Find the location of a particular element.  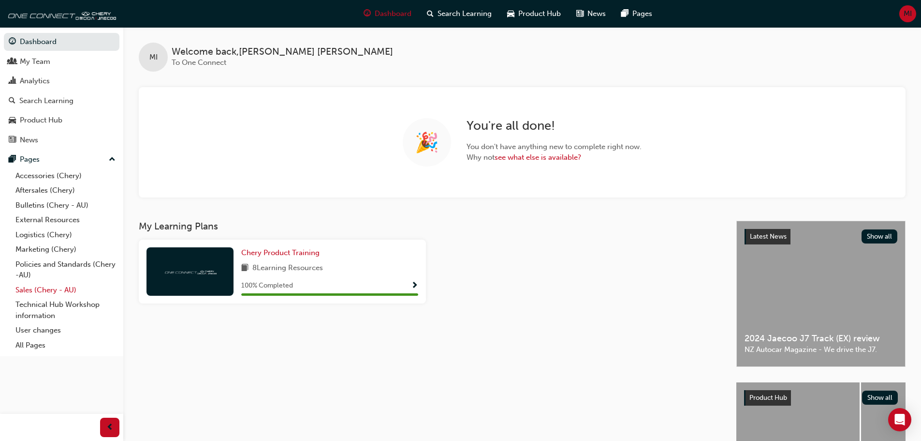

a: see what else is available? is located at coordinates (538, 157).